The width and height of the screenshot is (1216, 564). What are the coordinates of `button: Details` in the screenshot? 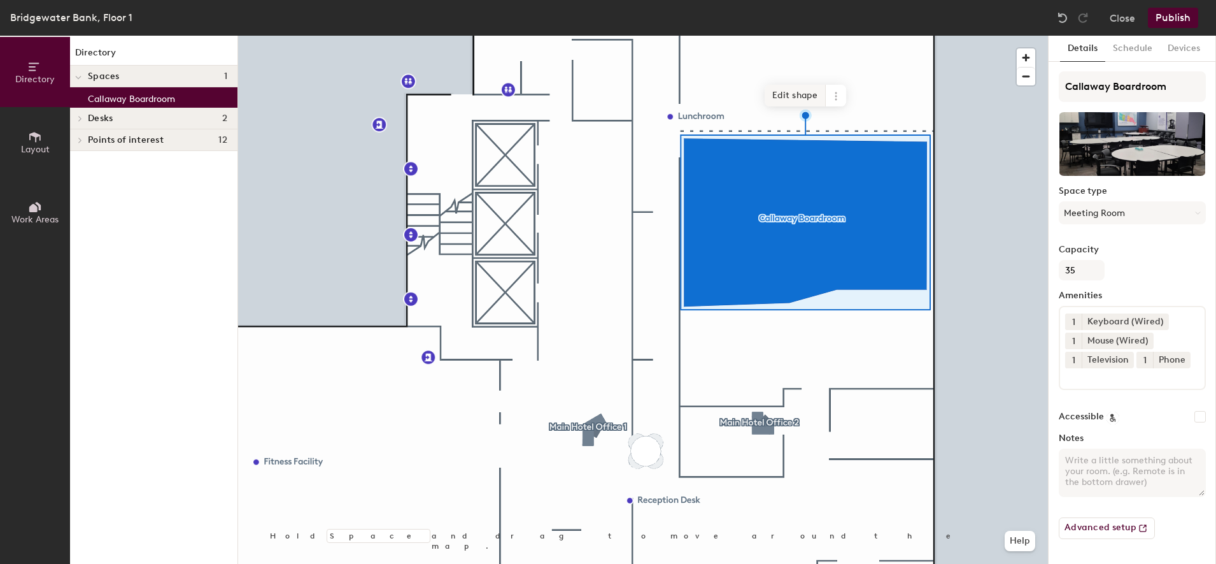 It's located at (1083, 48).